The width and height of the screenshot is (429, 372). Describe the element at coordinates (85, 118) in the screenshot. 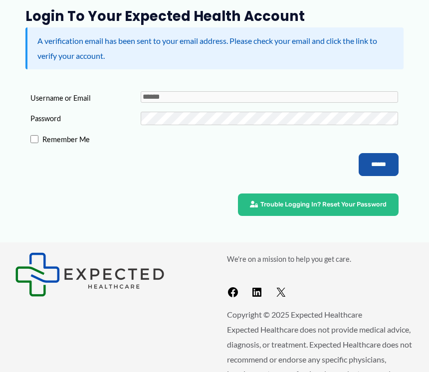

I see `label: Password` at that location.